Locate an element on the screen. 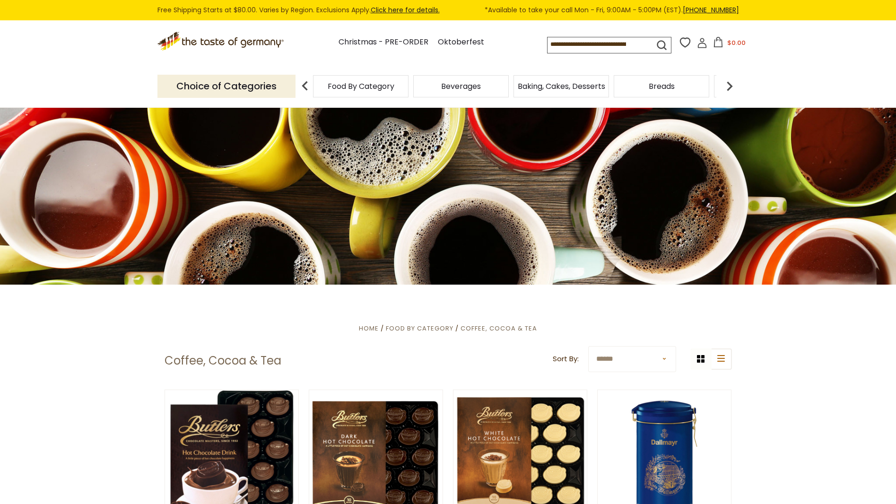 This screenshot has width=896, height=504. span: Coffee, Cocoa & Tea is located at coordinates (499, 328).